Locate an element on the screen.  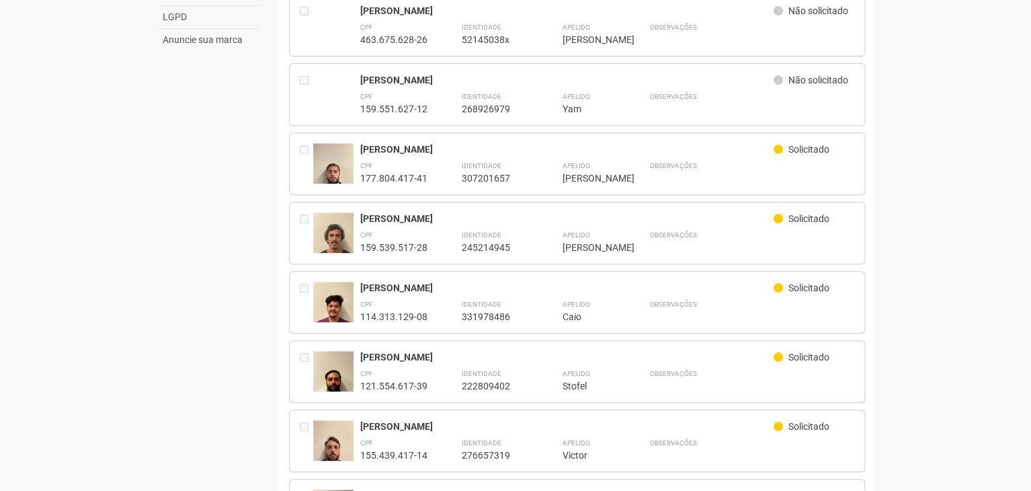
div: 276657319 is located at coordinates (495, 455).